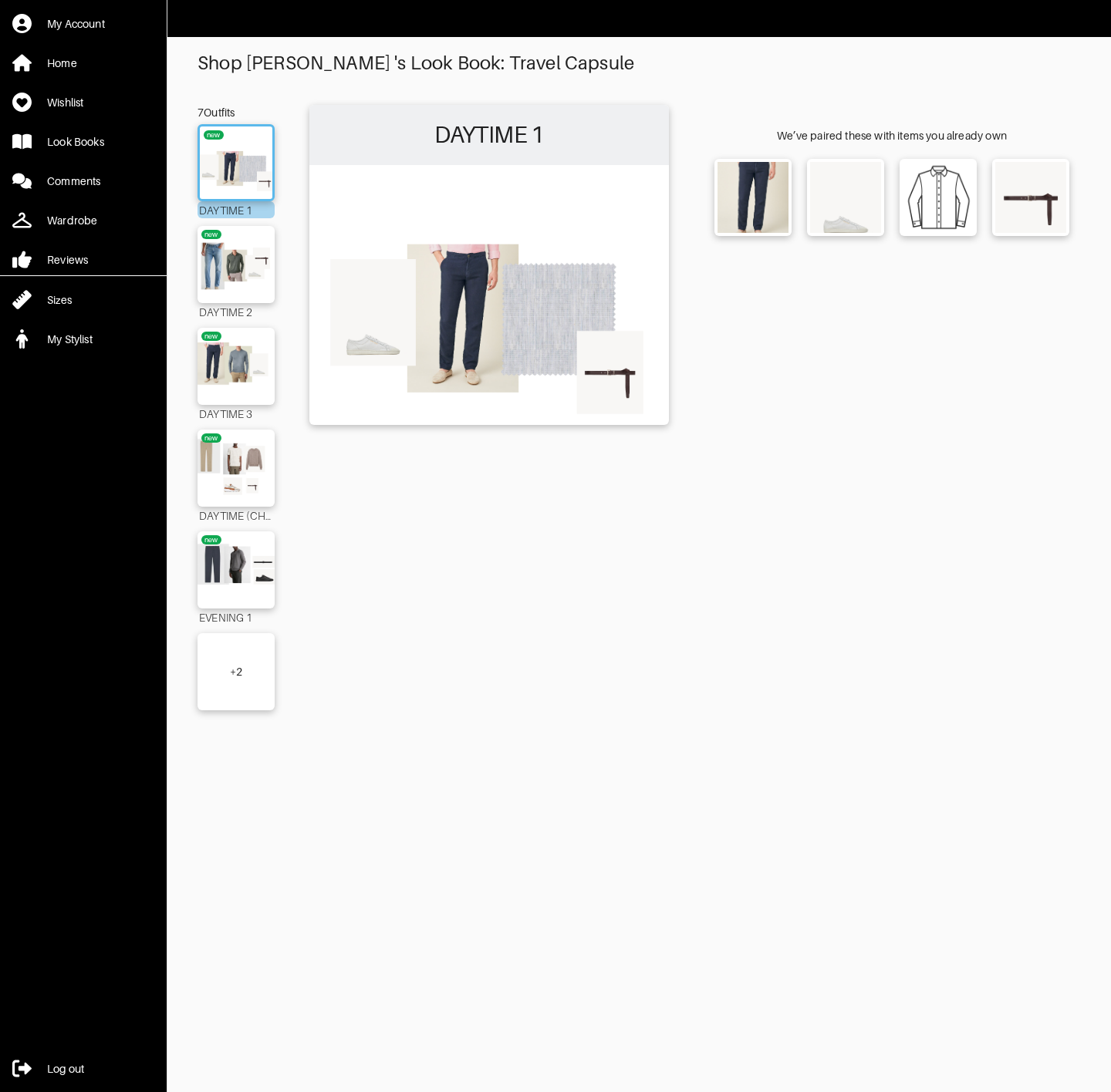 The width and height of the screenshot is (1111, 1092). I want to click on div: We’ve paired these with items you already own, so click(892, 135).